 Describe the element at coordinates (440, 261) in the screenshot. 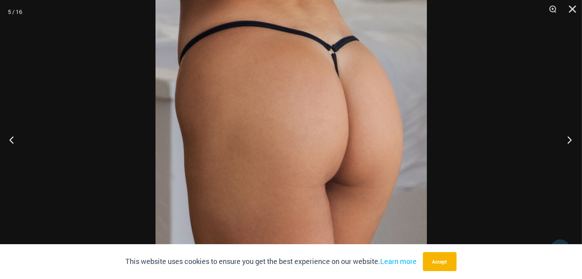

I see `button: Accept` at that location.